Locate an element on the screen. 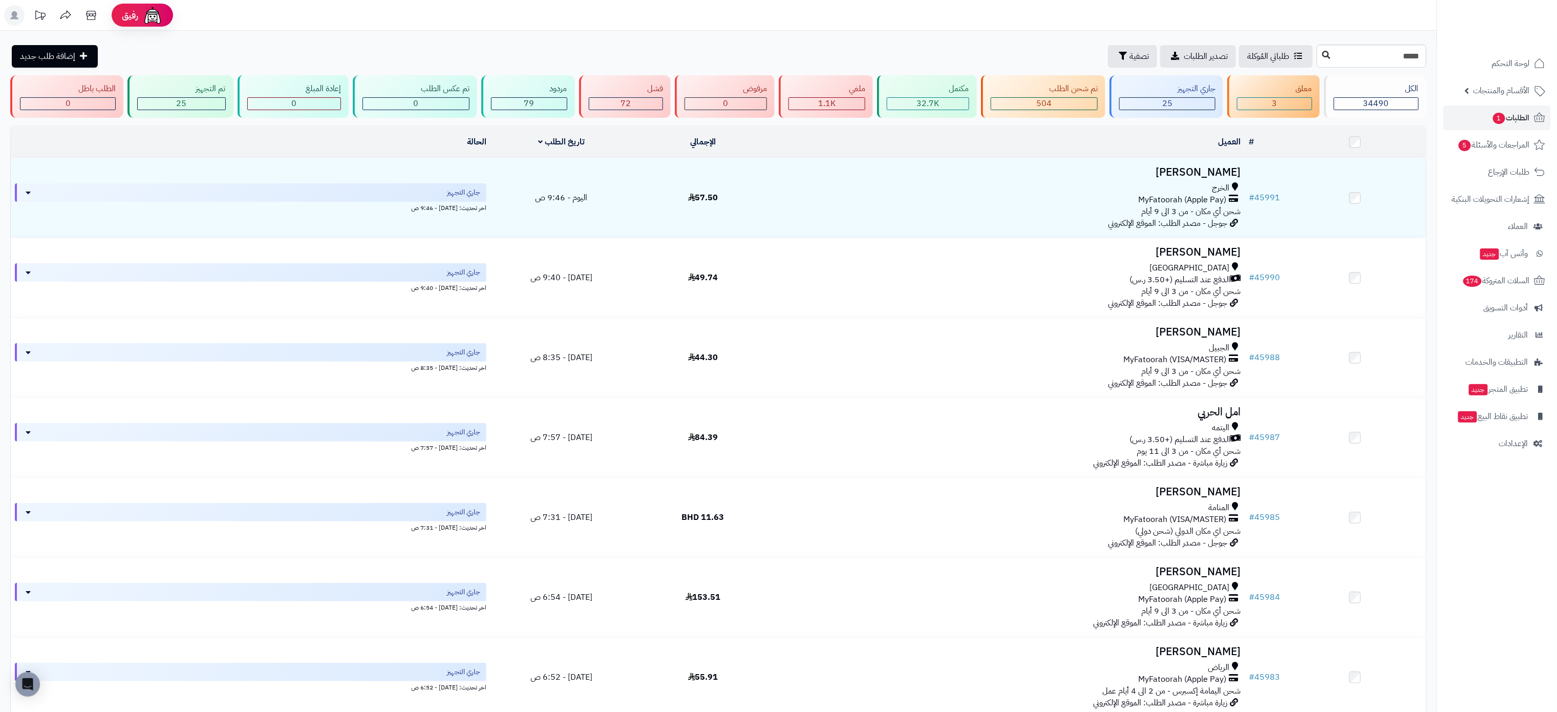 The height and width of the screenshot is (712, 1557). span: المراجعات والأسئلة is located at coordinates (1493, 145).